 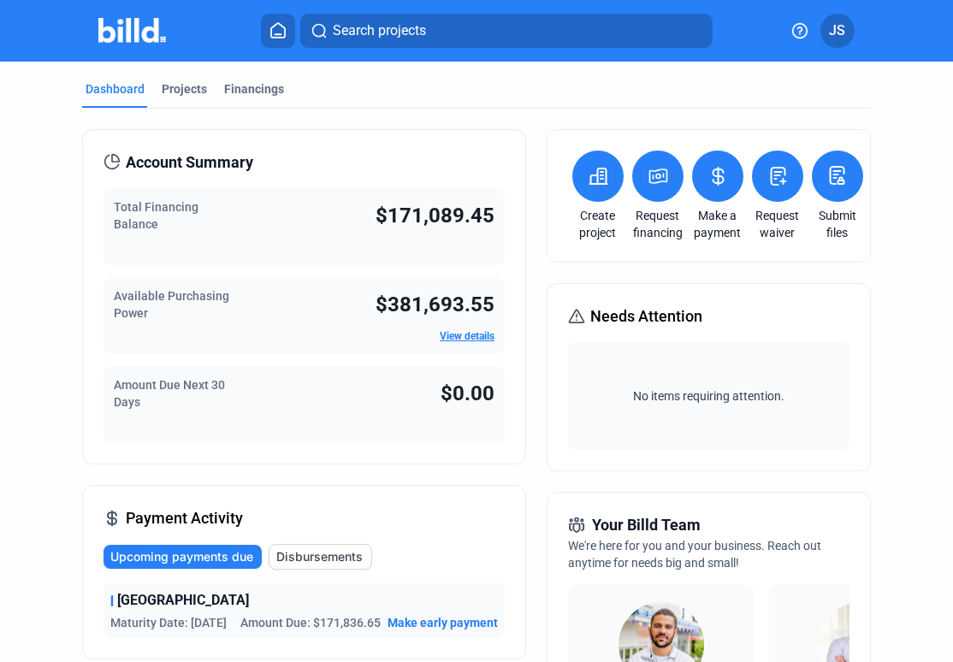 What do you see at coordinates (189, 163) in the screenshot?
I see `span: Account Summary` at bounding box center [189, 163].